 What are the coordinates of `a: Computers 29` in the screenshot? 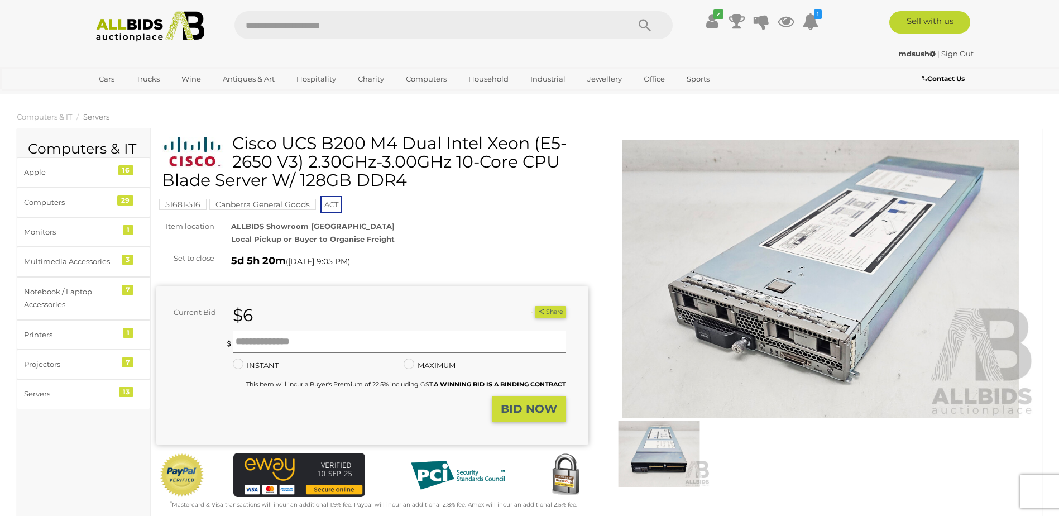 It's located at (83, 202).